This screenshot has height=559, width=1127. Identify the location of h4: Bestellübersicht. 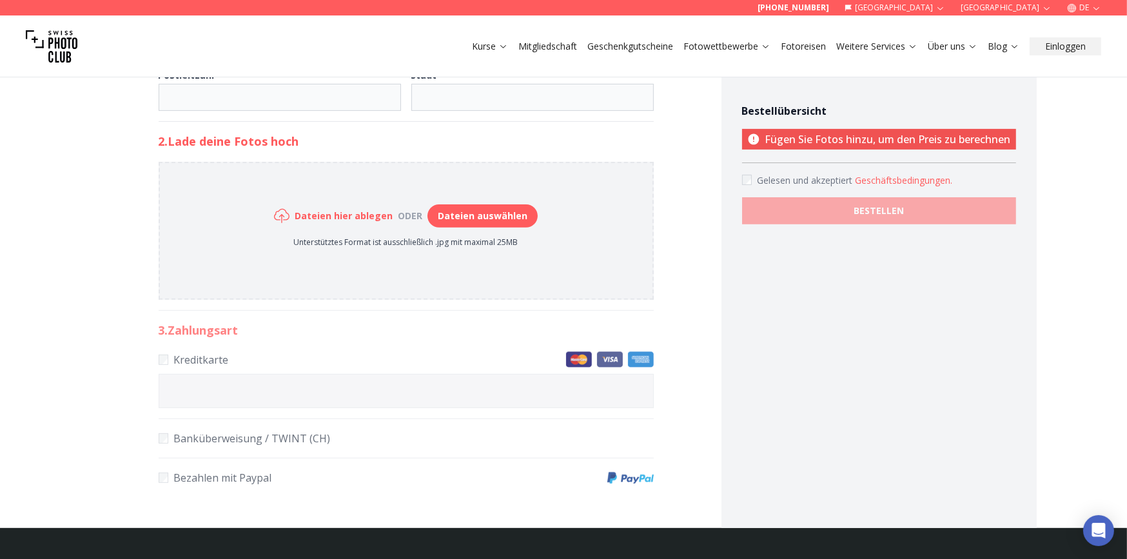
(879, 111).